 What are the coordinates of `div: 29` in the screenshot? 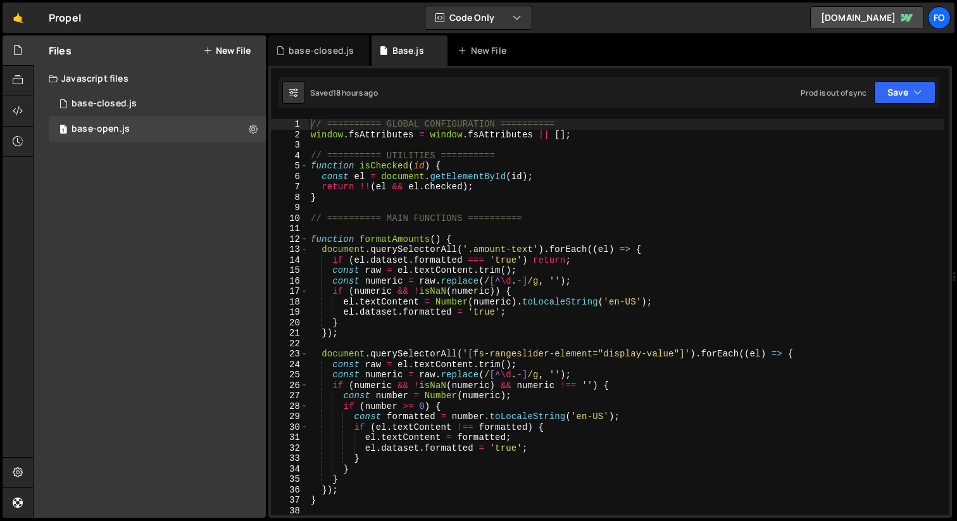 It's located at (289, 417).